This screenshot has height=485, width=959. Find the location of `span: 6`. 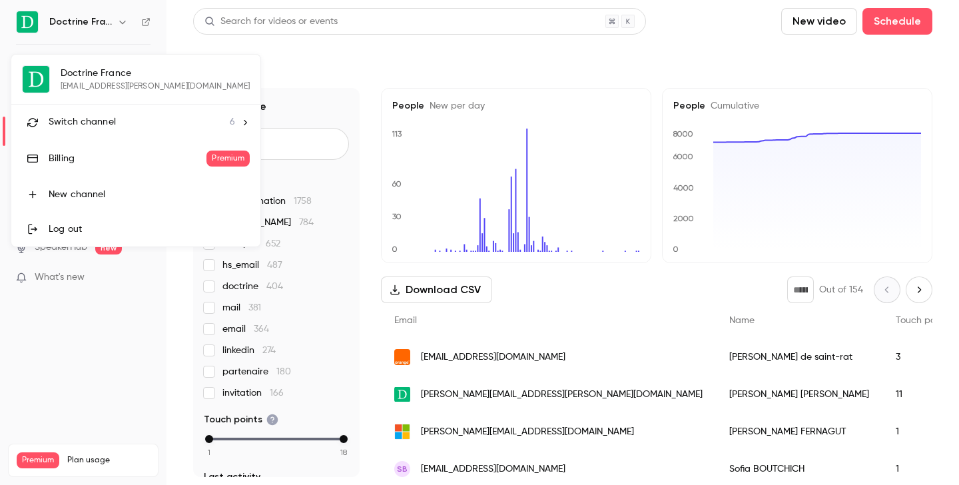

span: 6 is located at coordinates (232, 122).